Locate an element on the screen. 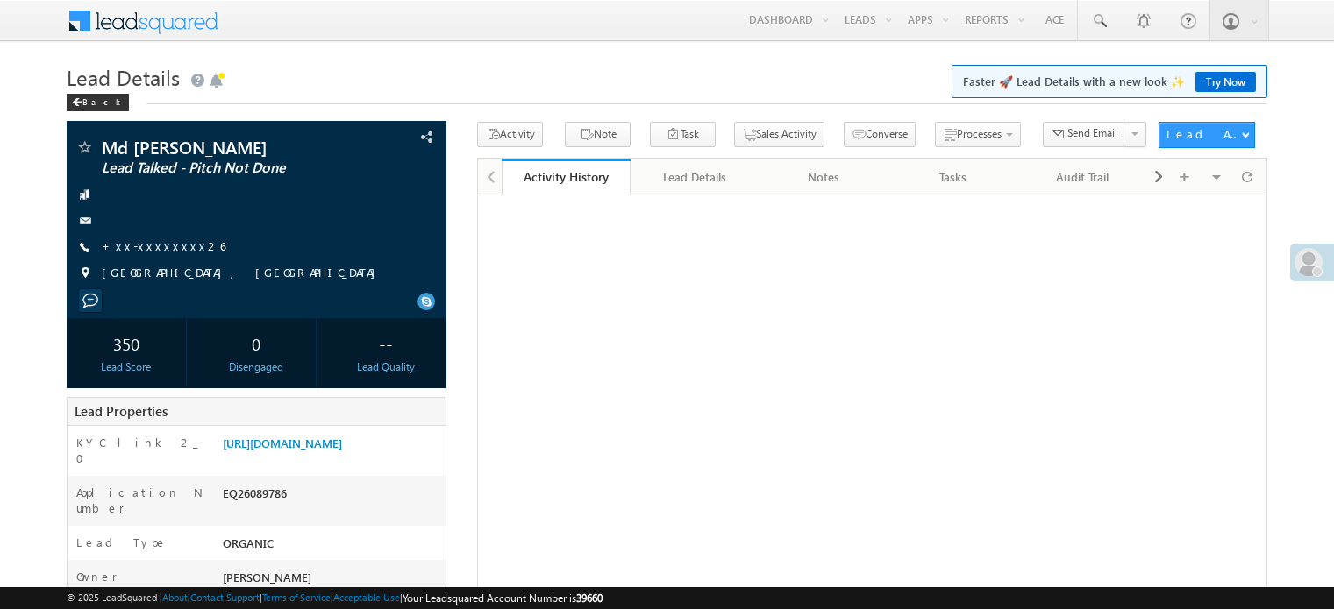  div: 0 is located at coordinates (256, 343).